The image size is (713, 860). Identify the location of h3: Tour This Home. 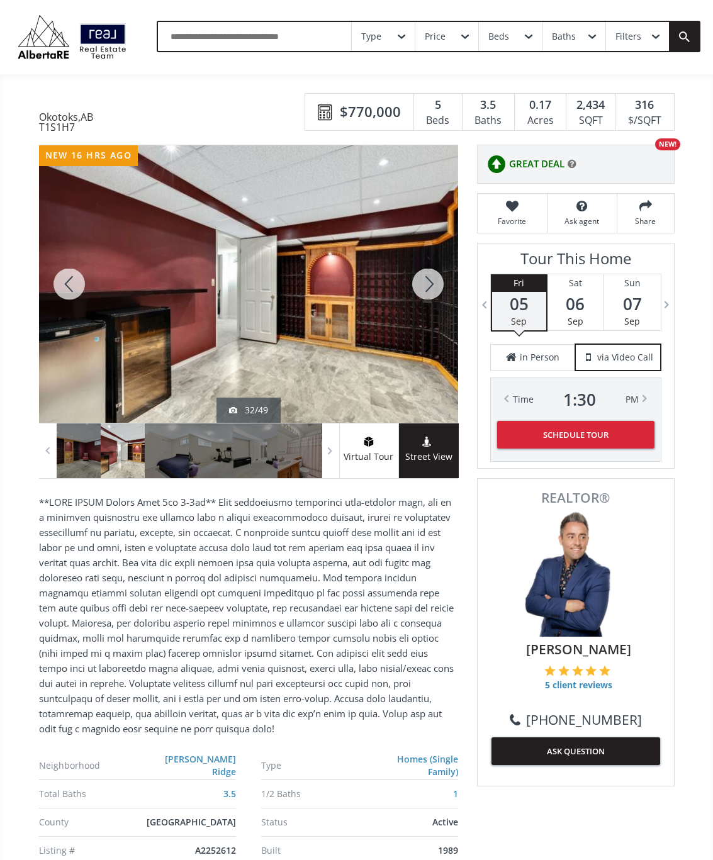
(576, 262).